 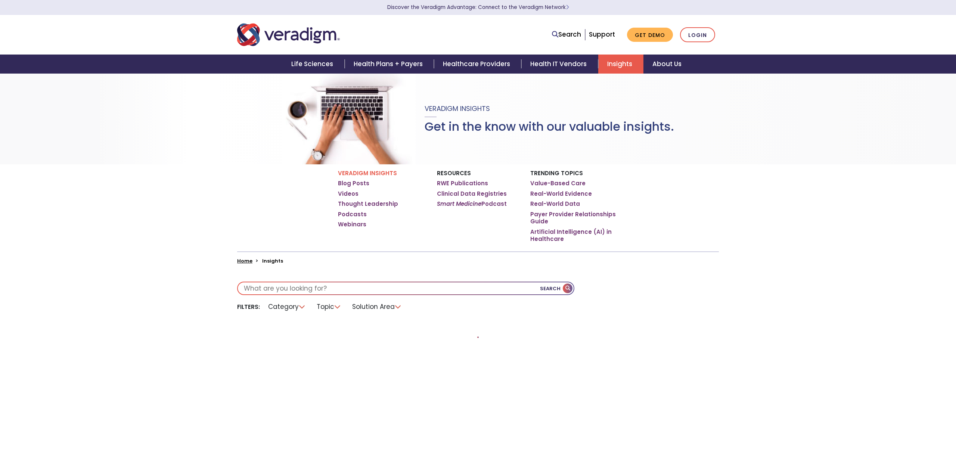 I want to click on a: Real-World Evidence, so click(x=561, y=194).